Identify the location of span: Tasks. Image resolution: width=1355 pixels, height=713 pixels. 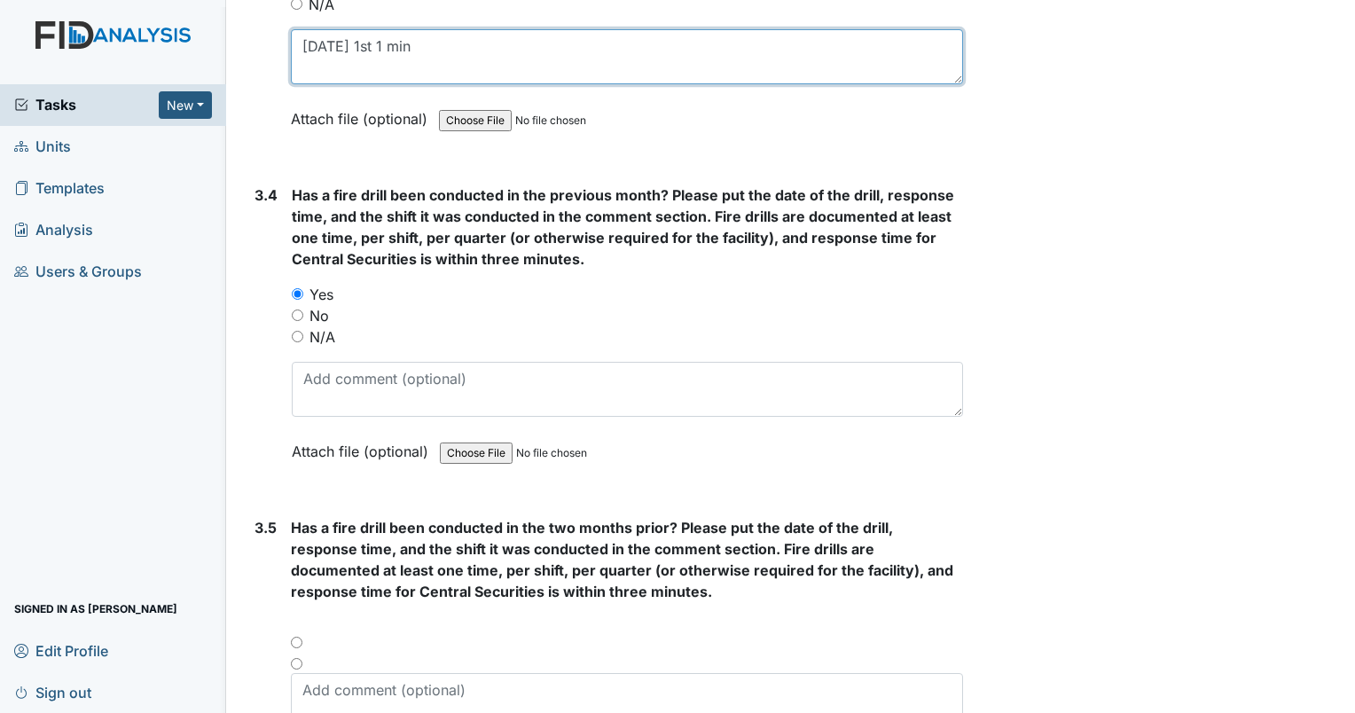
(86, 105).